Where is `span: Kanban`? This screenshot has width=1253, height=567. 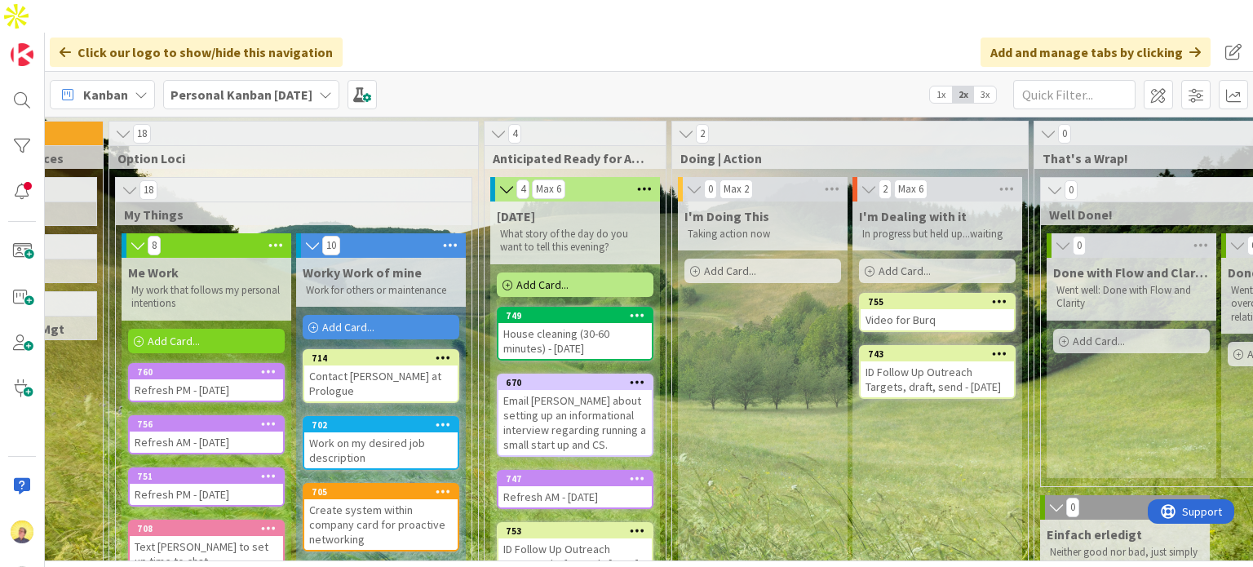 span: Kanban is located at coordinates (105, 95).